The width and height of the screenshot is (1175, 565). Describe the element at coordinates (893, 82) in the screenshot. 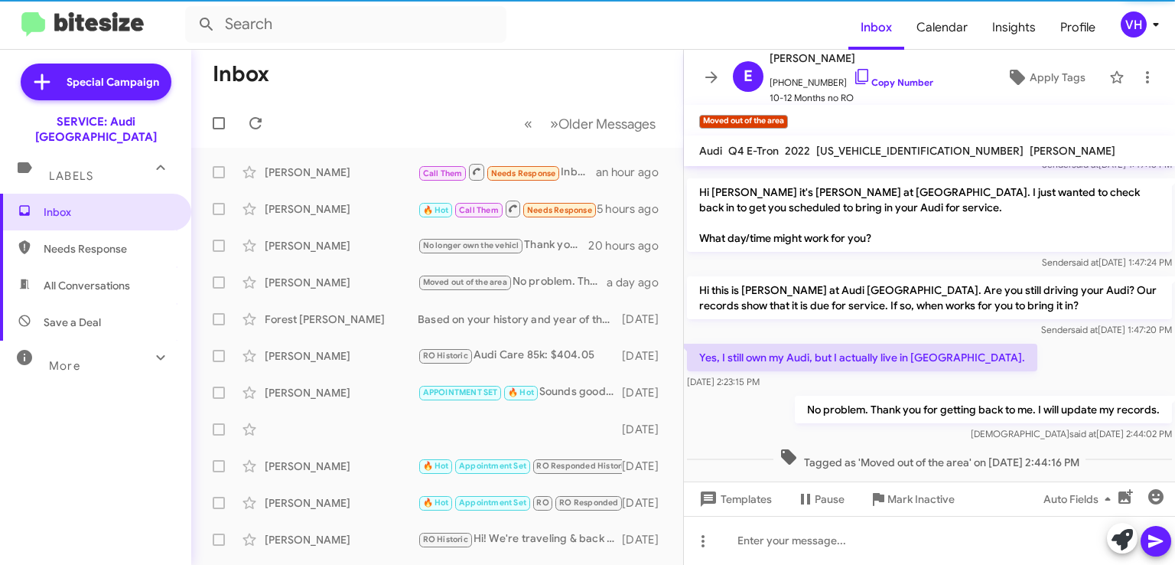

I see `a: Copy Number` at that location.